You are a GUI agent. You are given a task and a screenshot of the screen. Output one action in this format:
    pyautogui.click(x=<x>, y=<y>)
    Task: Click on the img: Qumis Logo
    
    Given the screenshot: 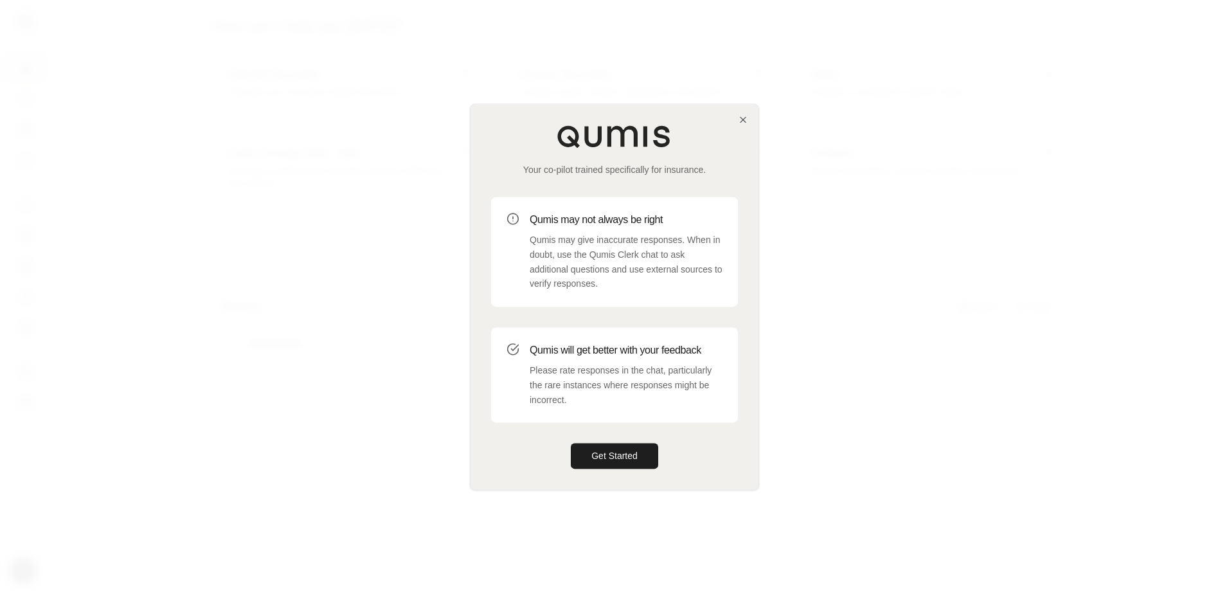 What is the action you would take?
    pyautogui.click(x=614, y=136)
    